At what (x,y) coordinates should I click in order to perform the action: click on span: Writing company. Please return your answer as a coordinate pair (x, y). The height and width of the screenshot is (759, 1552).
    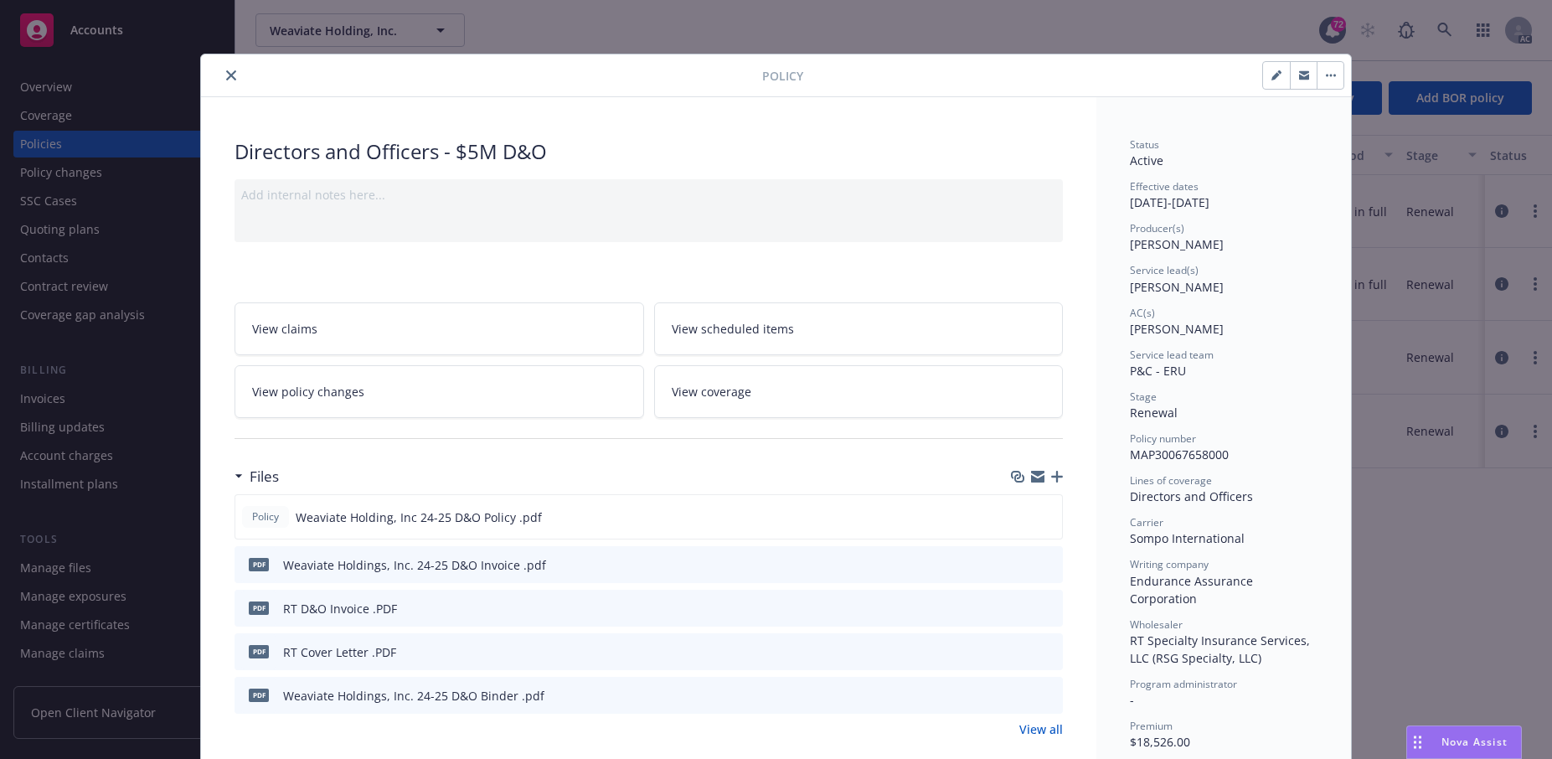
    Looking at the image, I should click on (1170, 564).